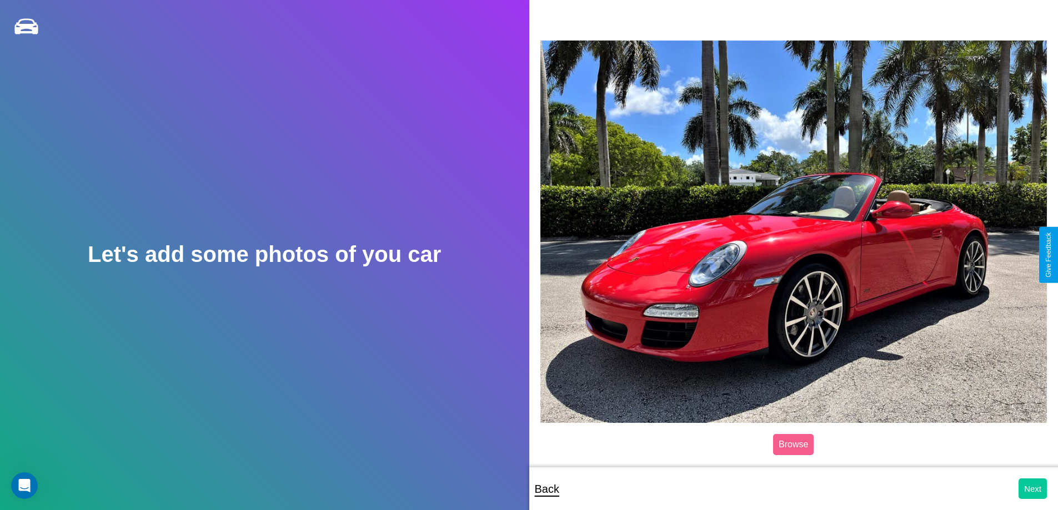 The width and height of the screenshot is (1058, 510). What do you see at coordinates (793, 232) in the screenshot?
I see `img: posted` at bounding box center [793, 232].